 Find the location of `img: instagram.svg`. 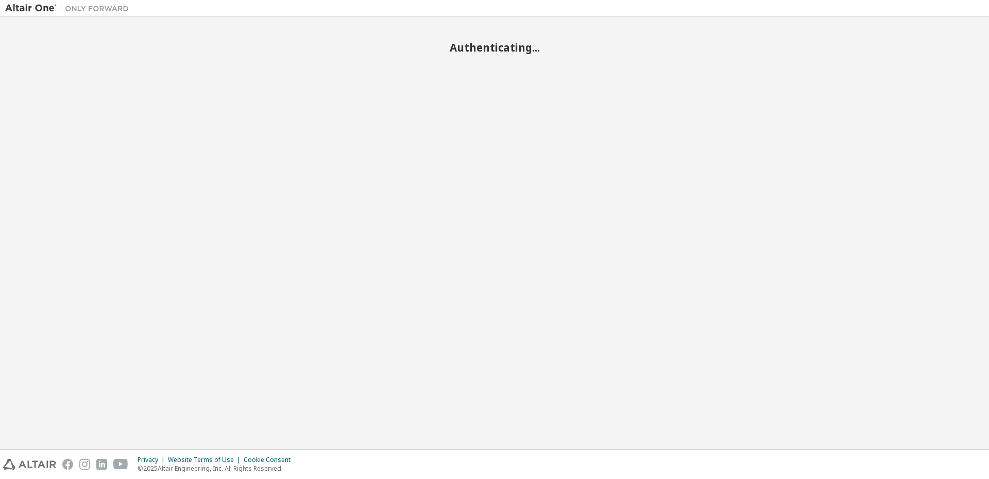

img: instagram.svg is located at coordinates (84, 464).